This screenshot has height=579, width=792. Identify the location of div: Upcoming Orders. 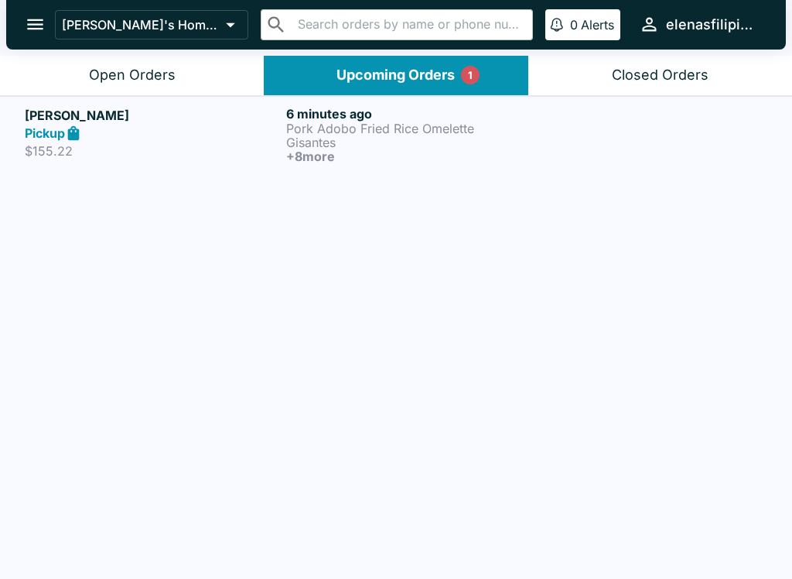
(395, 75).